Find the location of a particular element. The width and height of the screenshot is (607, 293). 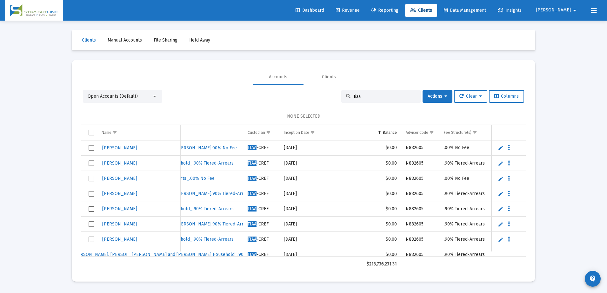

div: Advisor Code is located at coordinates (417, 133).